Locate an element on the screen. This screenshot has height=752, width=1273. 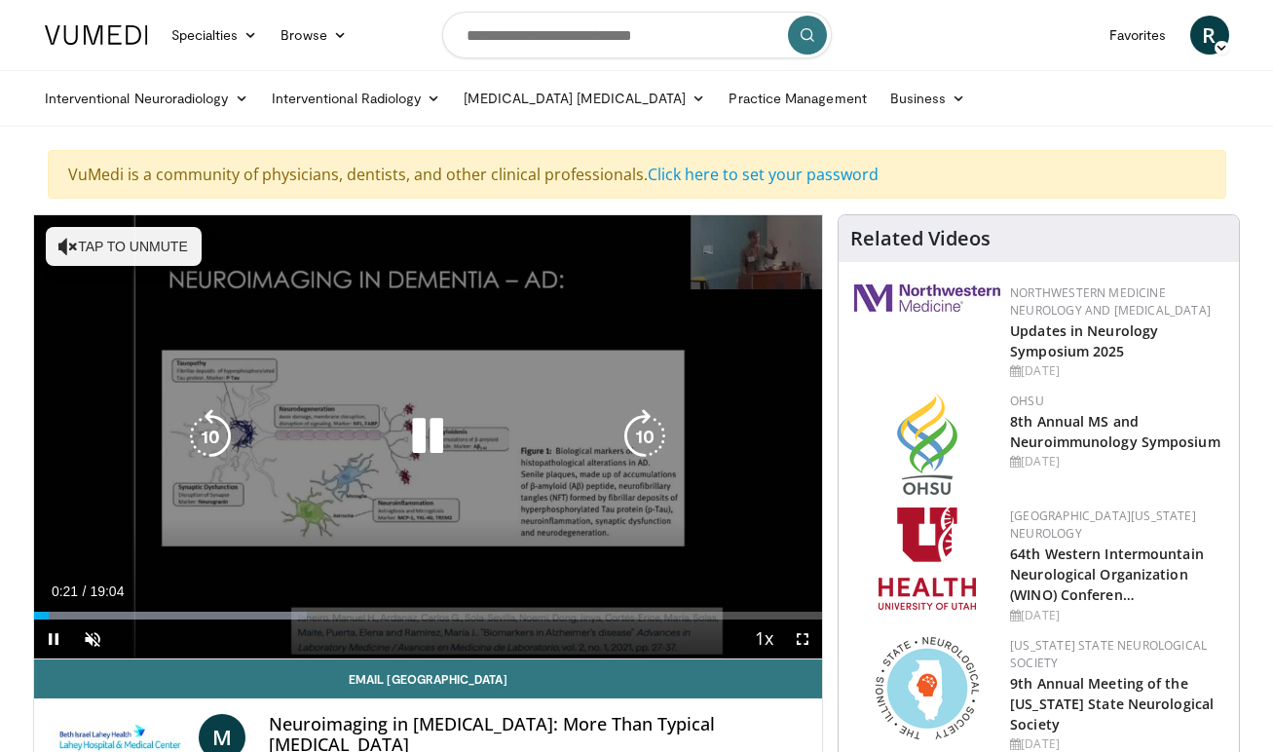
span: 19:04 is located at coordinates (106, 591).